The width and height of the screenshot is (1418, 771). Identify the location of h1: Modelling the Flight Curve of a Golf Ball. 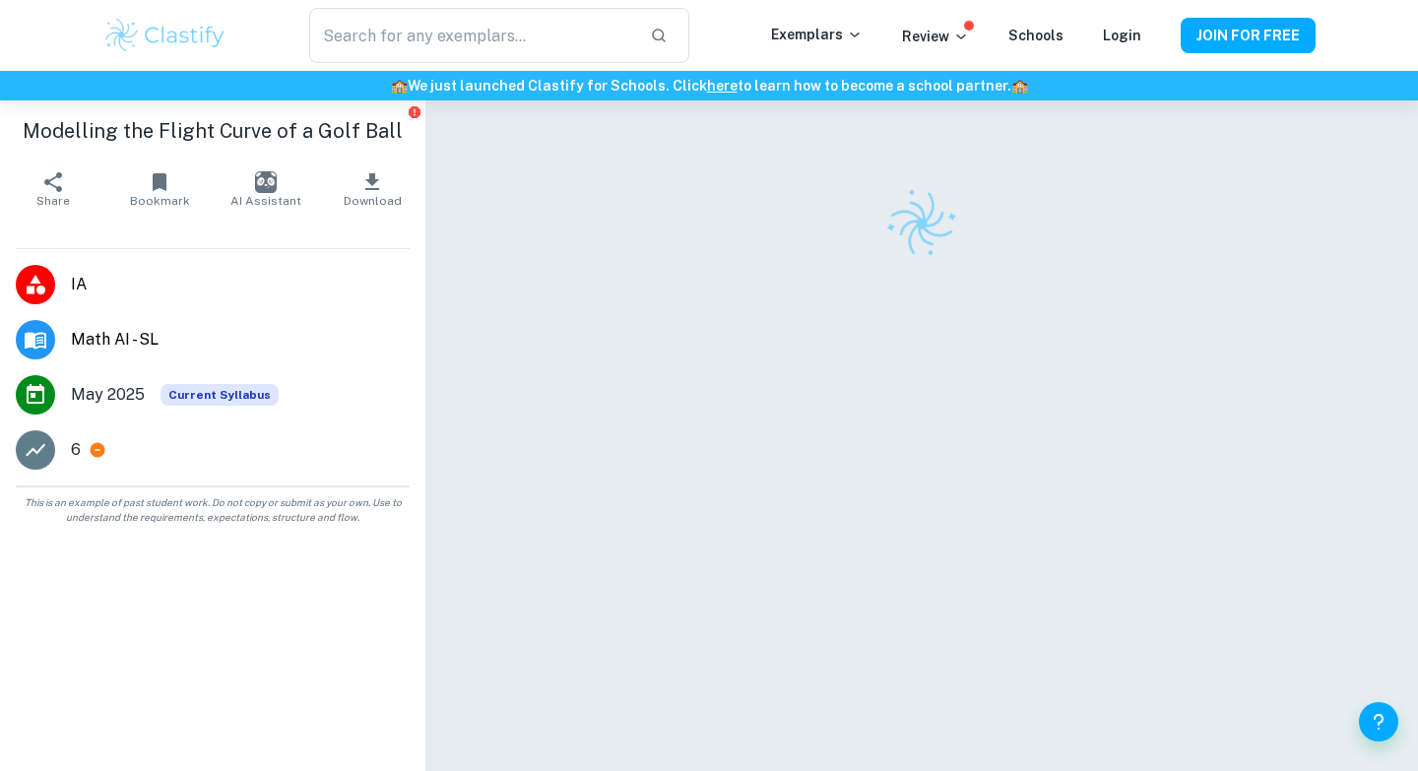
(213, 131).